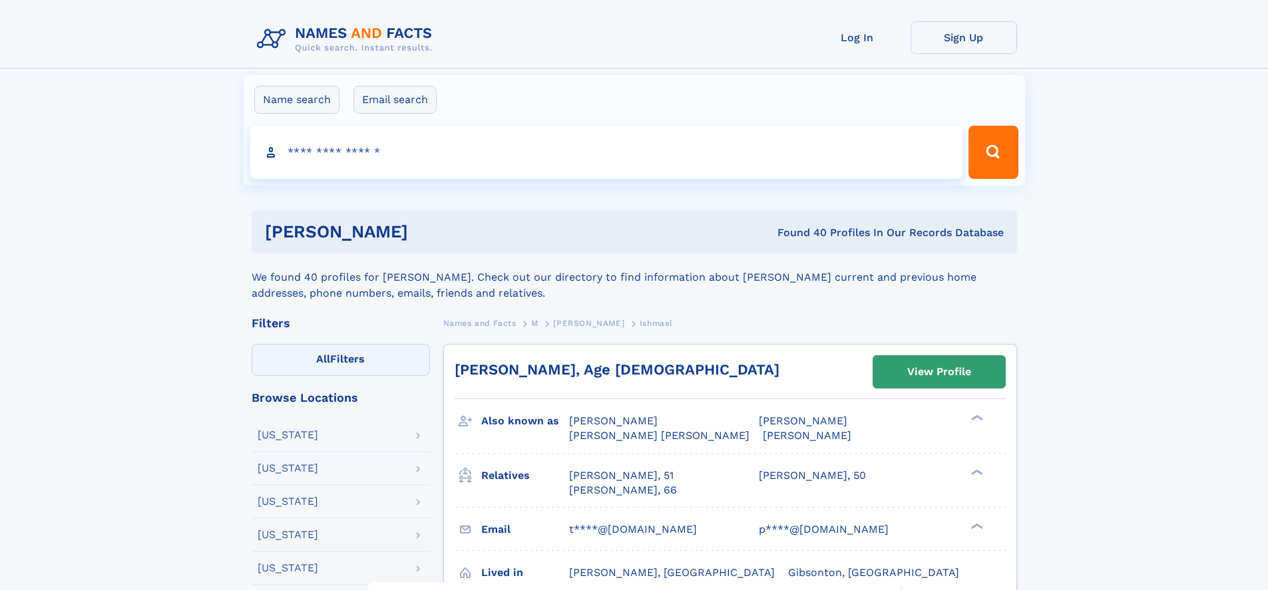  Describe the element at coordinates (341, 398) in the screenshot. I see `div: Browse Locations` at that location.